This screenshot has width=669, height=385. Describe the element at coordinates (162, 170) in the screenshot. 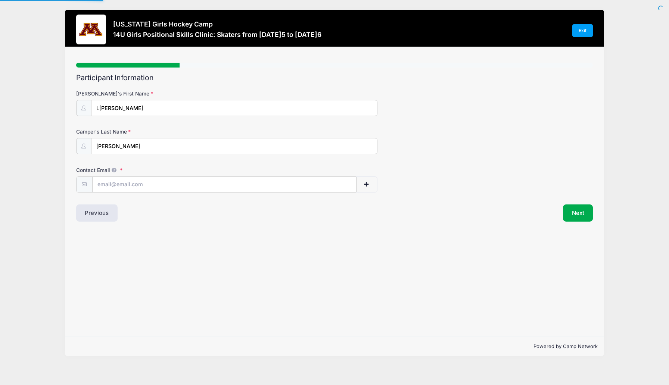

I see `label: Contact Email` at that location.